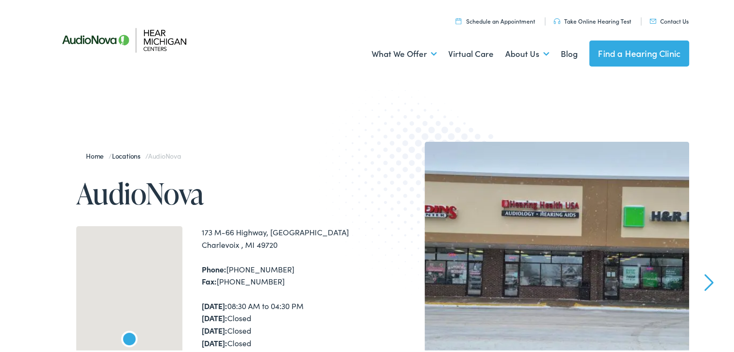  What do you see at coordinates (592, 19) in the screenshot?
I see `a: Take Online Hearing Test` at bounding box center [592, 19].